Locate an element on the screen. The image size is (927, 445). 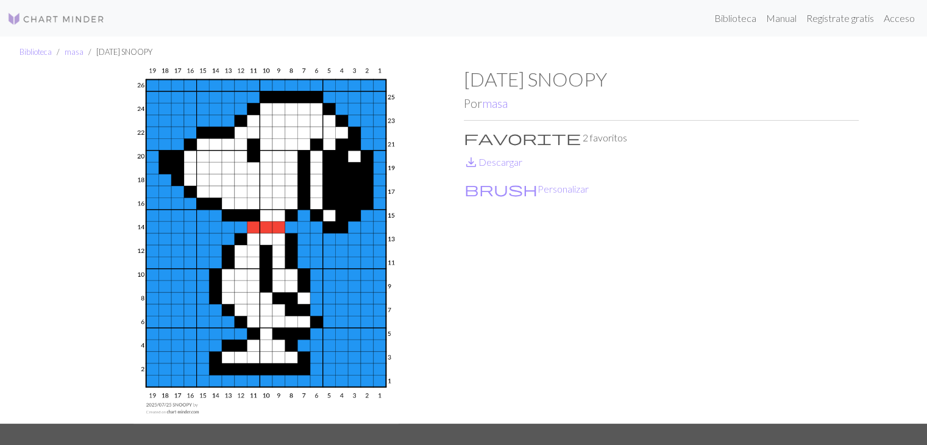
font: Por is located at coordinates (473, 103).